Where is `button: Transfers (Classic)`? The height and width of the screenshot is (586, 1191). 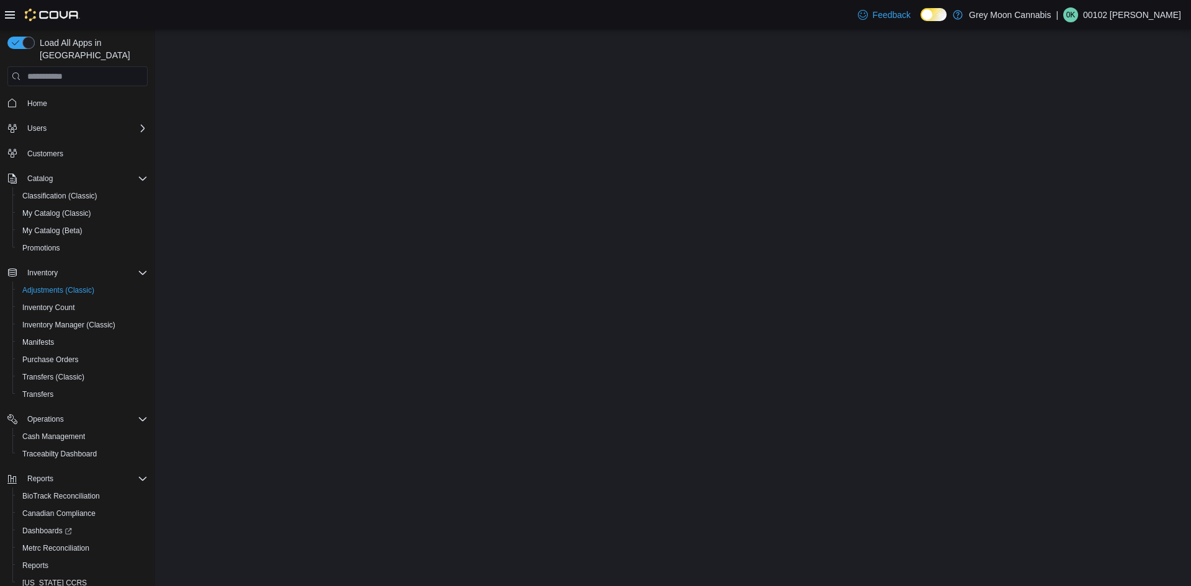
button: Transfers (Classic) is located at coordinates (83, 377).